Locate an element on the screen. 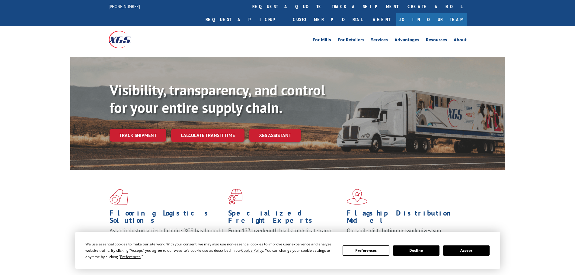 This screenshot has height=275, width=575. button: Accept is located at coordinates (466, 251).